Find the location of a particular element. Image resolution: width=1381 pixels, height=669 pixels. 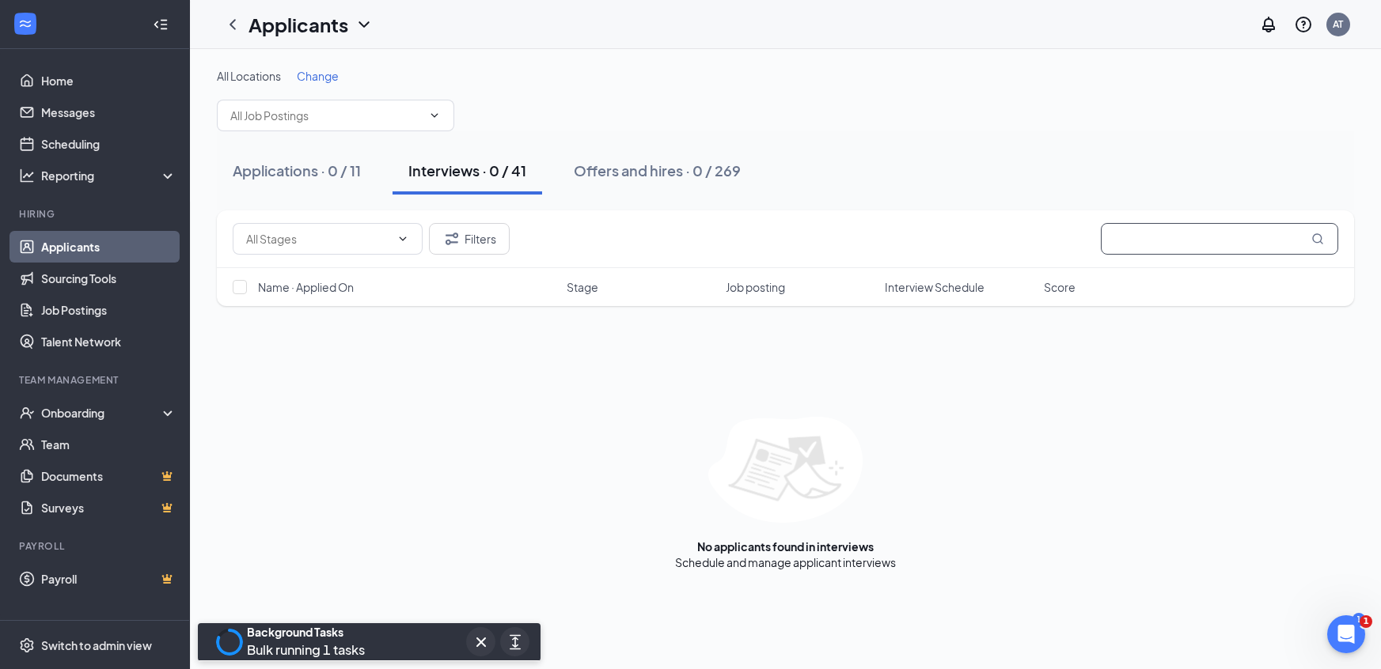

div: Switch to admin view is located at coordinates (97, 646).